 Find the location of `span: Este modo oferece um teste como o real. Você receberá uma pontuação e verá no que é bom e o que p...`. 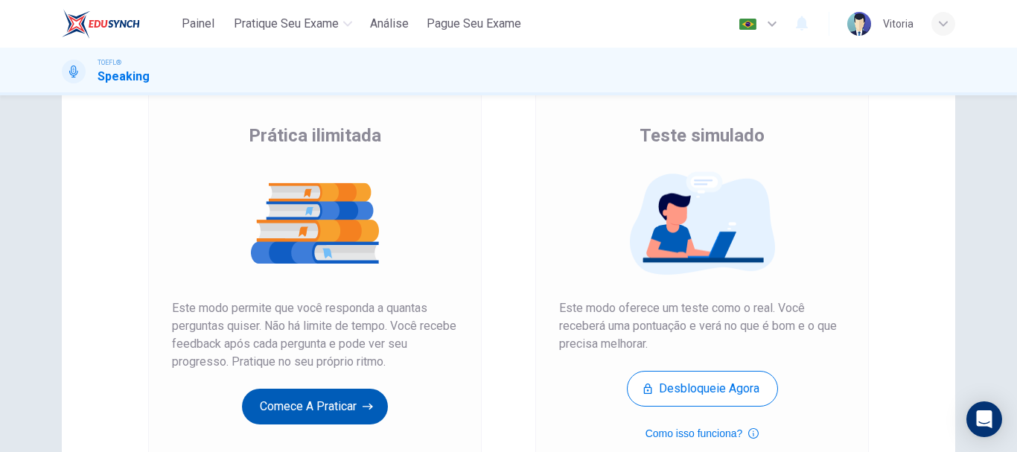

span: Este modo oferece um teste como o real. Você receberá uma pontuação e verá no que é bom e o que p... is located at coordinates (702, 326).